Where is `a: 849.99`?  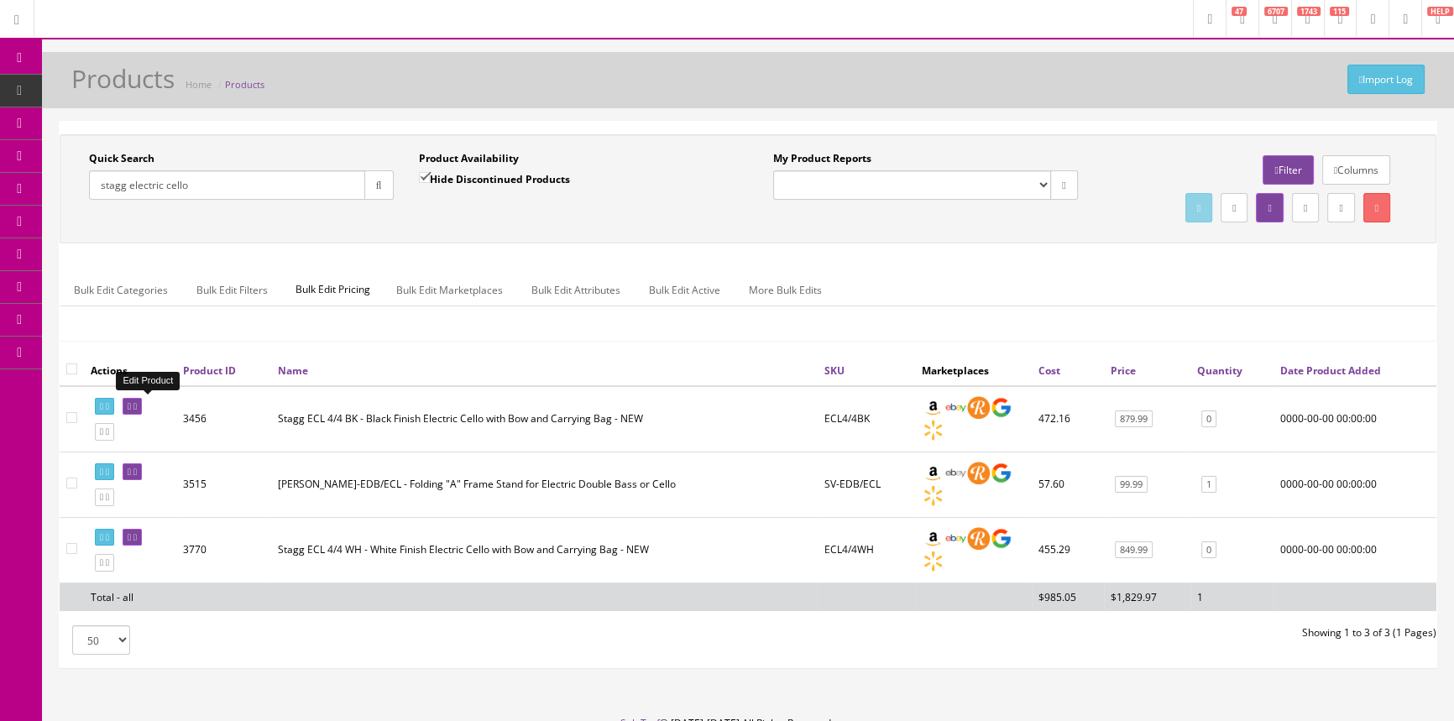
a: 849.99 is located at coordinates (1133, 550).